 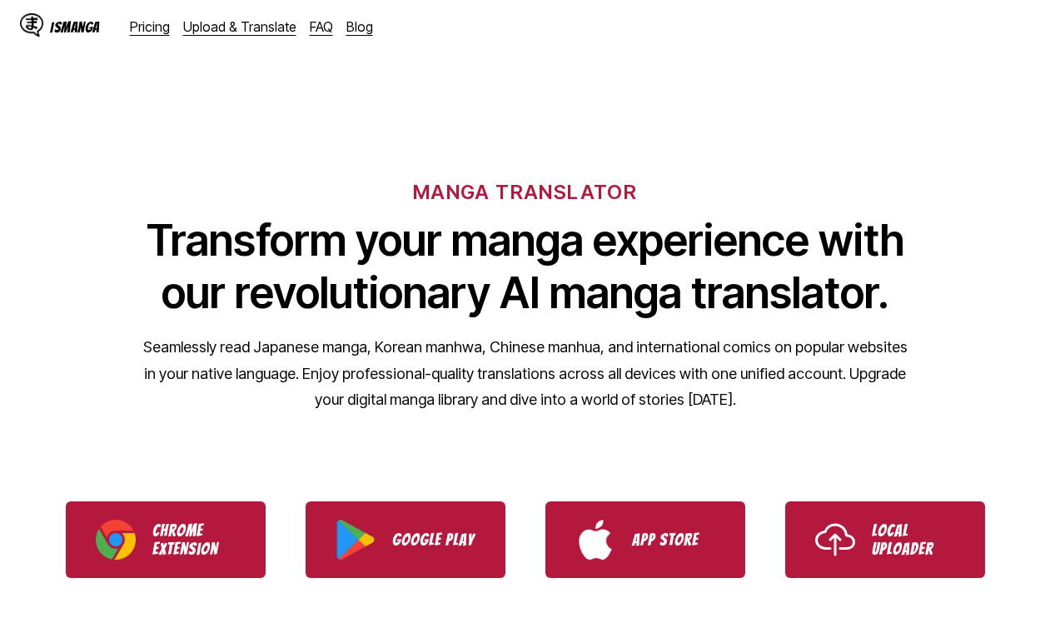 What do you see at coordinates (75, 27) in the screenshot?
I see `div: IsManga` at bounding box center [75, 27].